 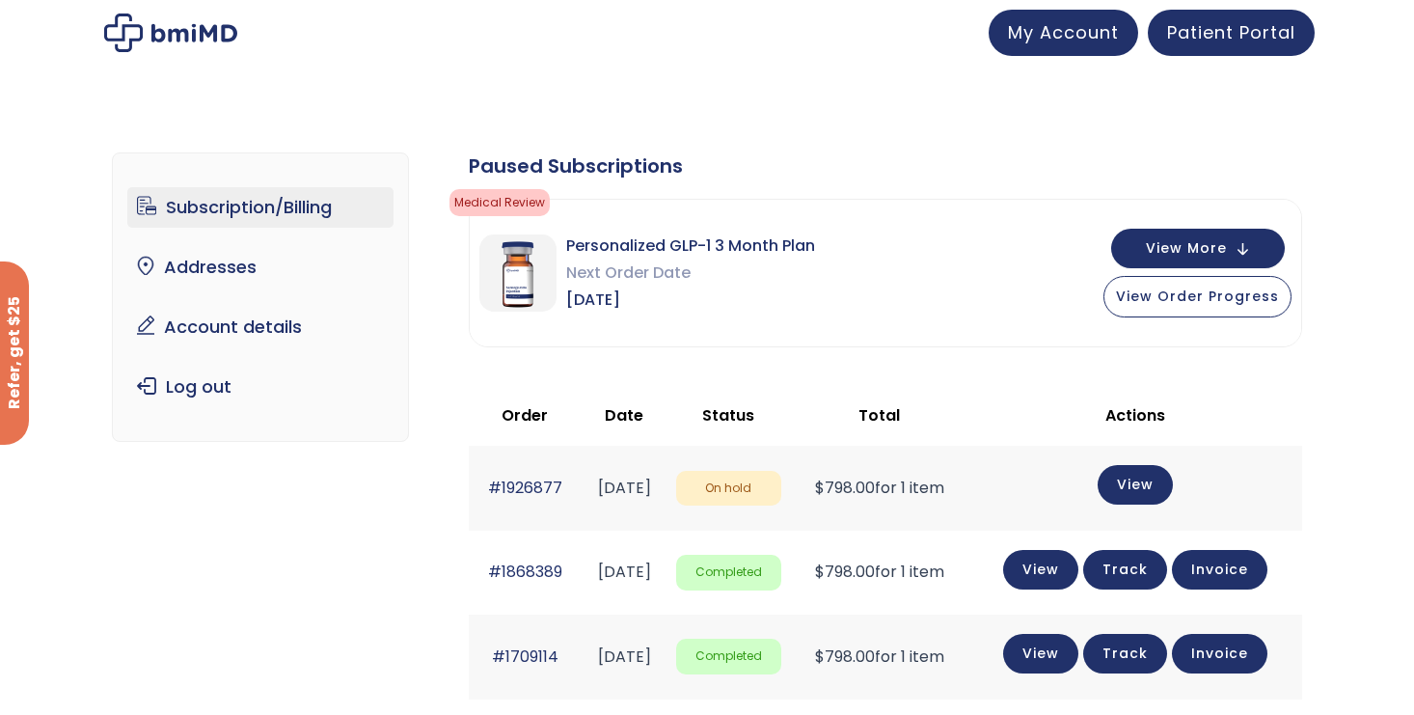 What do you see at coordinates (886, 166) in the screenshot?
I see `div: Paused Subscriptions` at bounding box center [886, 166].